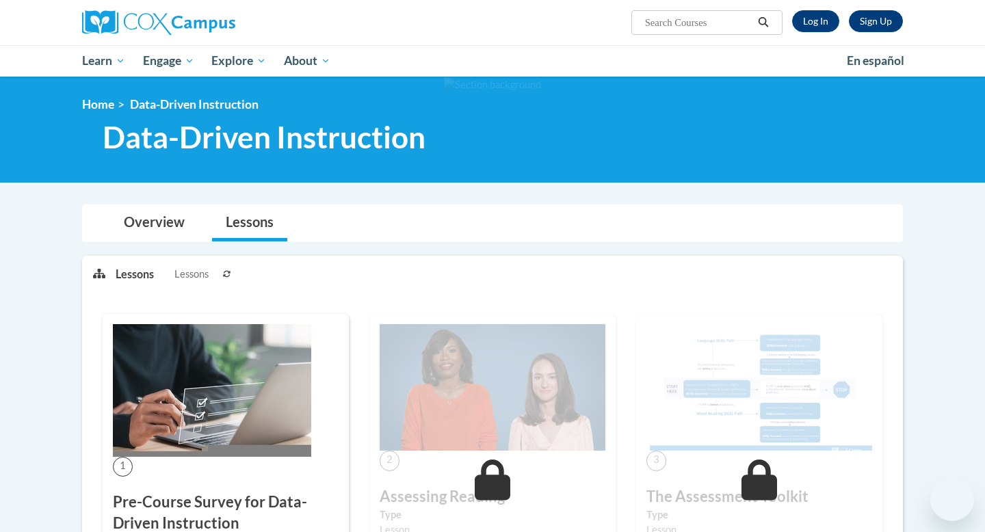  I want to click on span: Explore, so click(239, 61).